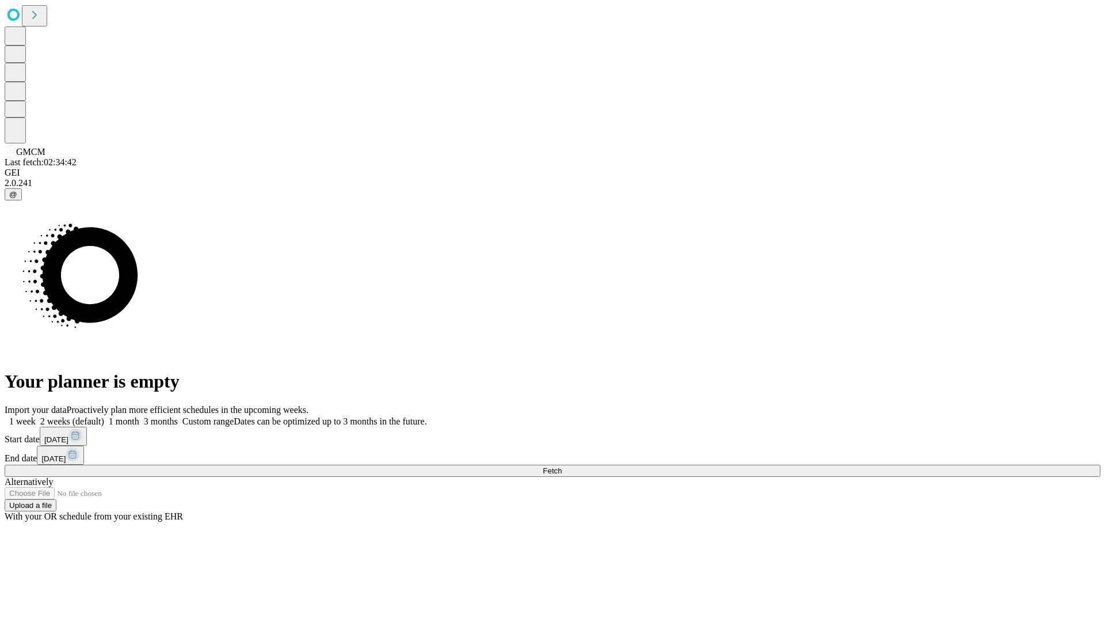 The height and width of the screenshot is (622, 1105). I want to click on span: 1 month, so click(124, 421).